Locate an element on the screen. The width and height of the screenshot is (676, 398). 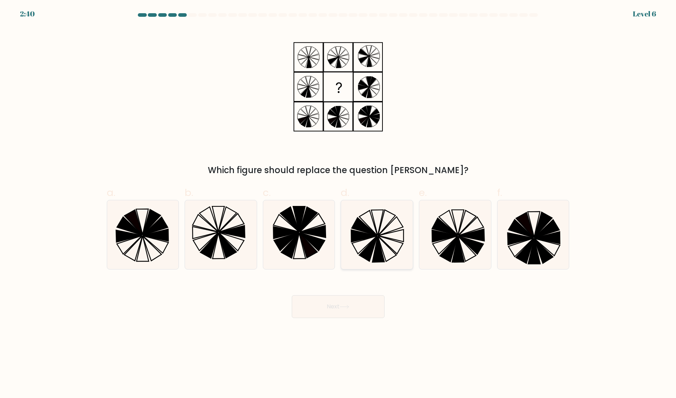
span: c. is located at coordinates (267, 192).